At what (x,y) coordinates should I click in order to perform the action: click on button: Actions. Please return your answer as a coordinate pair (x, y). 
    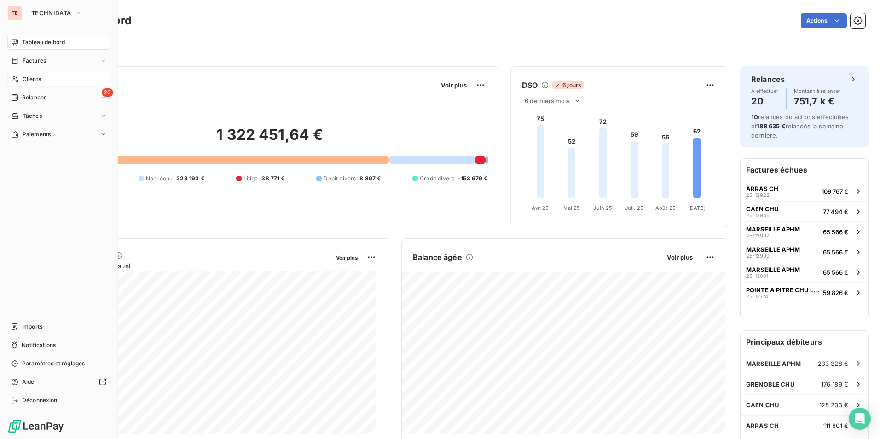
    Looking at the image, I should click on (824, 21).